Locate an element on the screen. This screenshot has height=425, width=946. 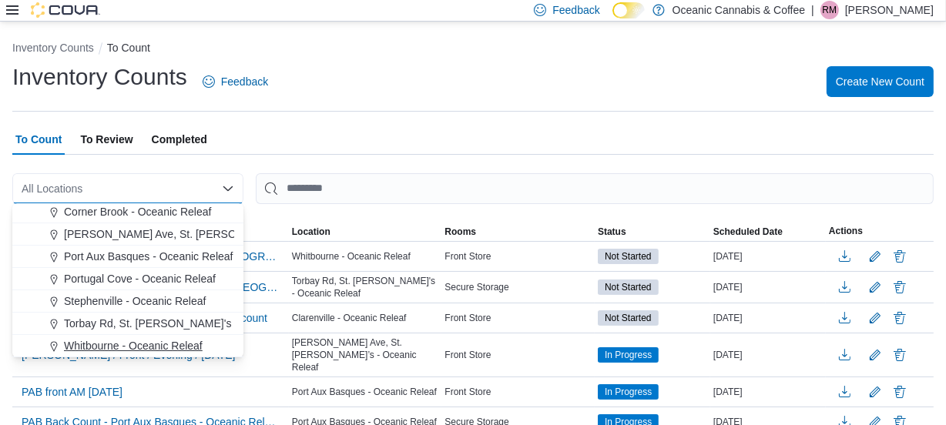
img: Cova is located at coordinates (65, 10).